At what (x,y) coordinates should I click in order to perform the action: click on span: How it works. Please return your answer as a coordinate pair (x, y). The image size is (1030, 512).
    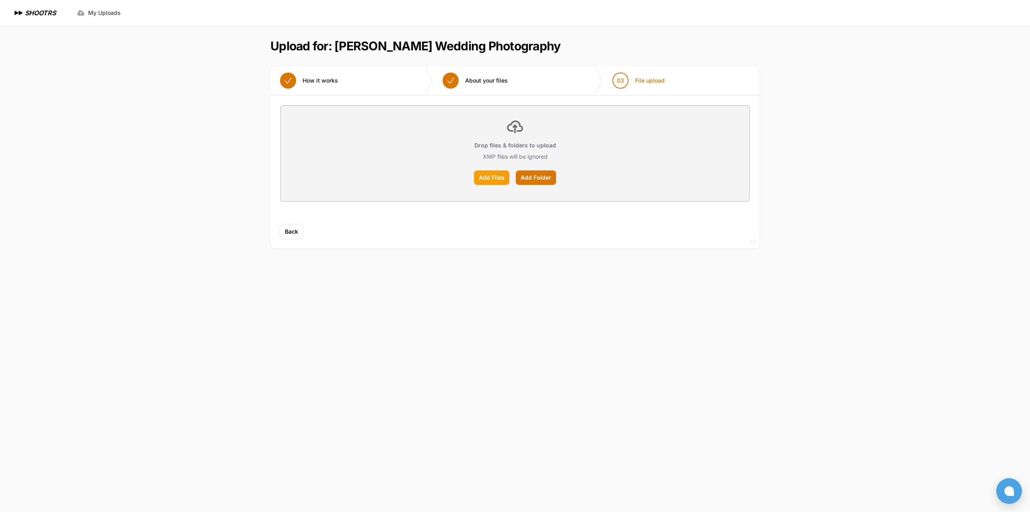
    Looking at the image, I should click on (320, 80).